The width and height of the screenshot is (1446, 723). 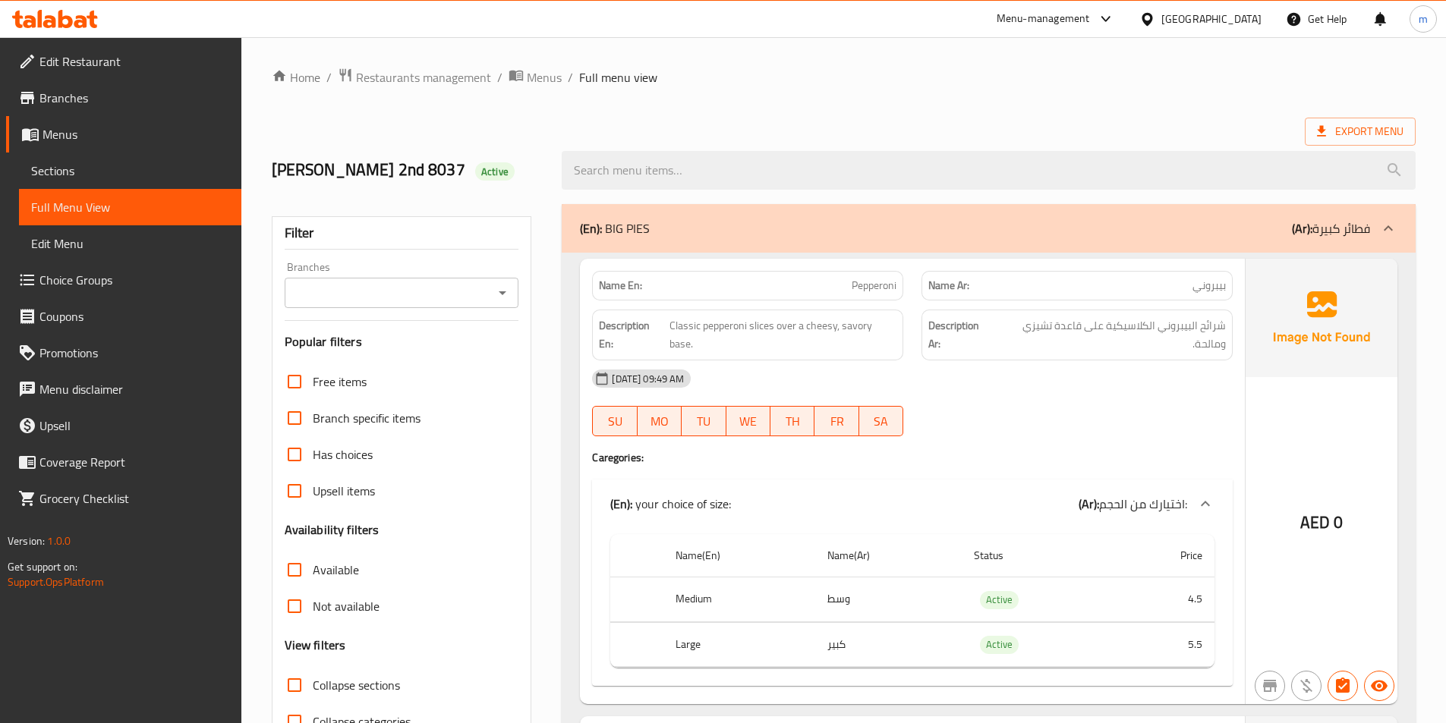 I want to click on strong: Name En:, so click(x=620, y=285).